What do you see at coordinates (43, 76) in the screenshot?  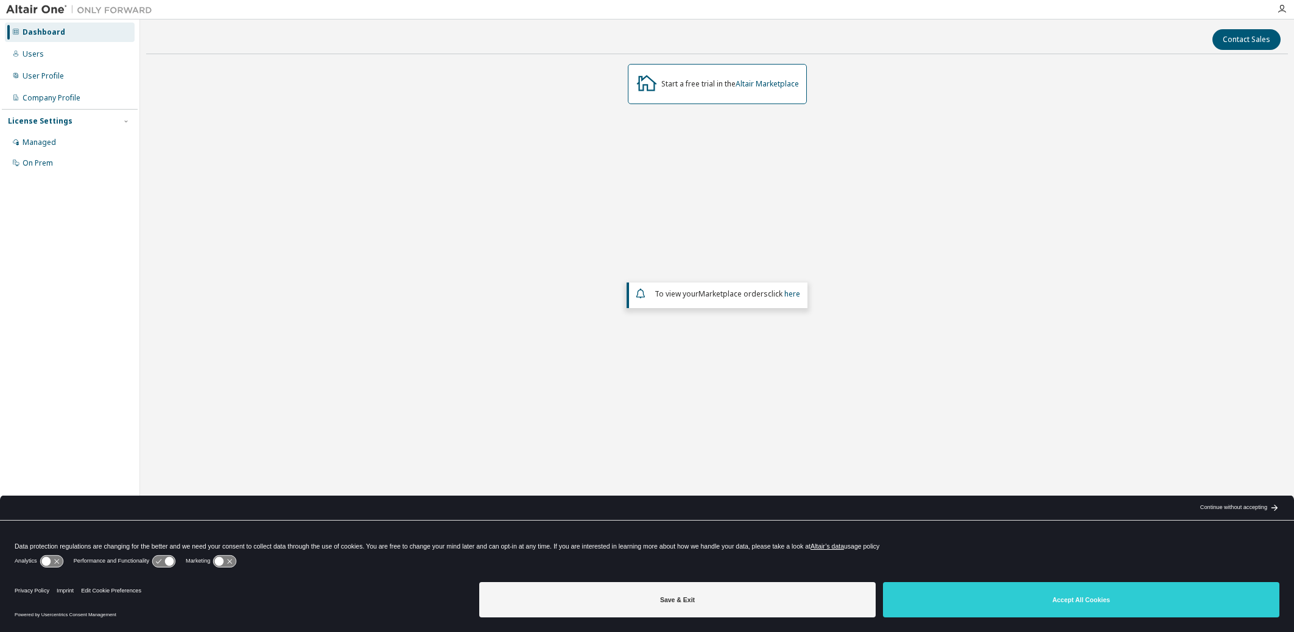 I see `div: User Profile` at bounding box center [43, 76].